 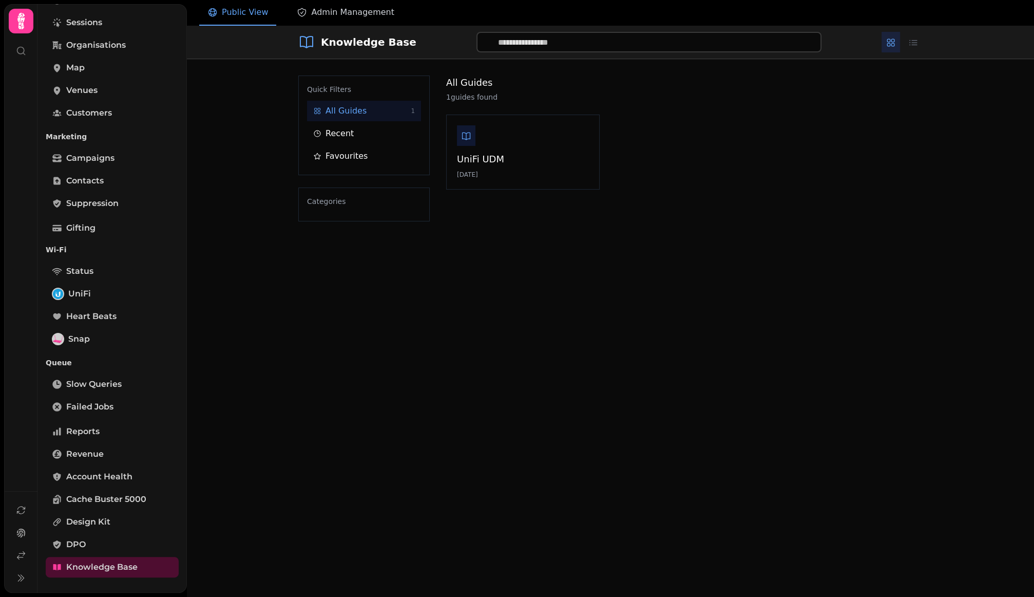 What do you see at coordinates (112, 294) in the screenshot?
I see `a: UniFiUniFi` at bounding box center [112, 294].